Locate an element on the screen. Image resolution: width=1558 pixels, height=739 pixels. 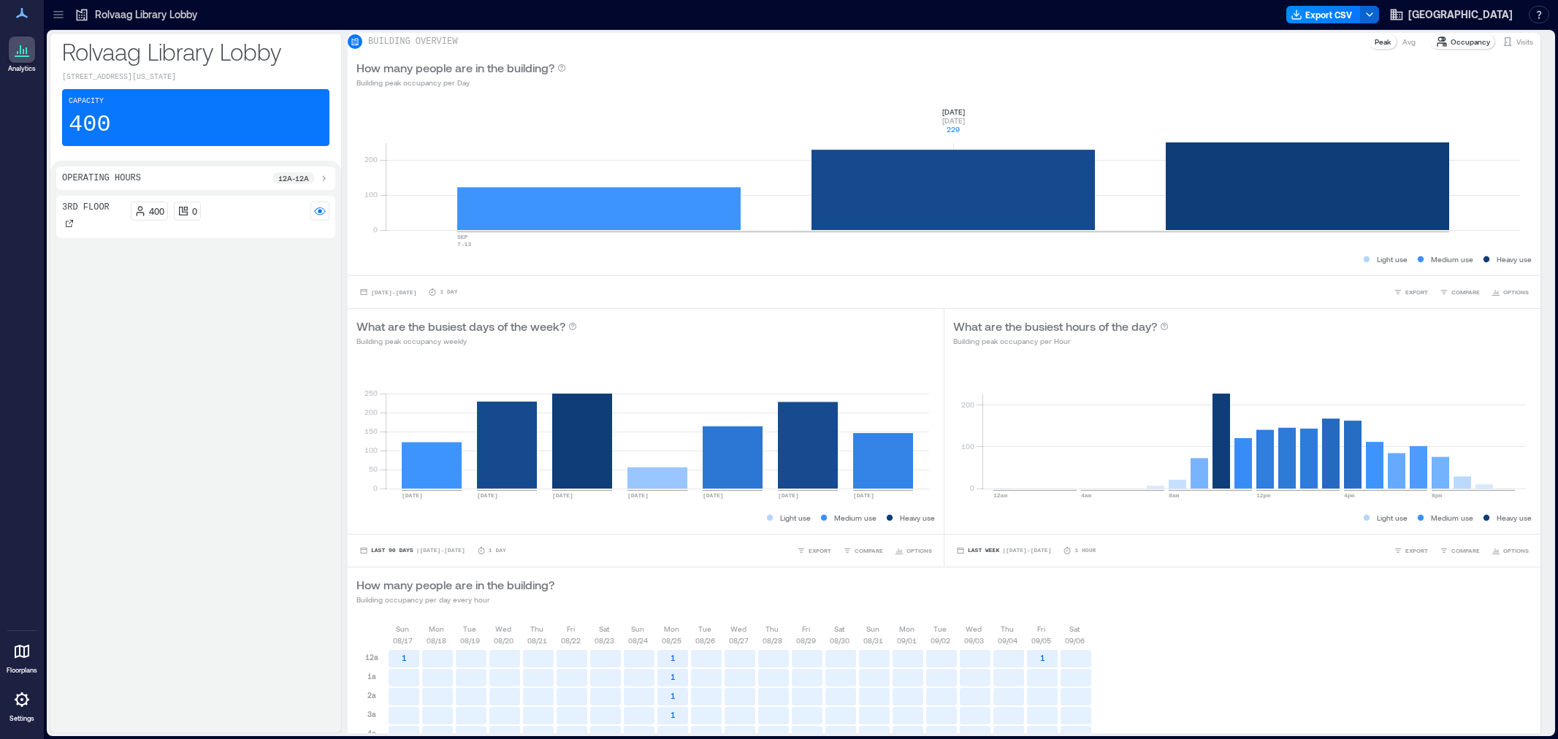
p: 08/30 is located at coordinates (839, 641).